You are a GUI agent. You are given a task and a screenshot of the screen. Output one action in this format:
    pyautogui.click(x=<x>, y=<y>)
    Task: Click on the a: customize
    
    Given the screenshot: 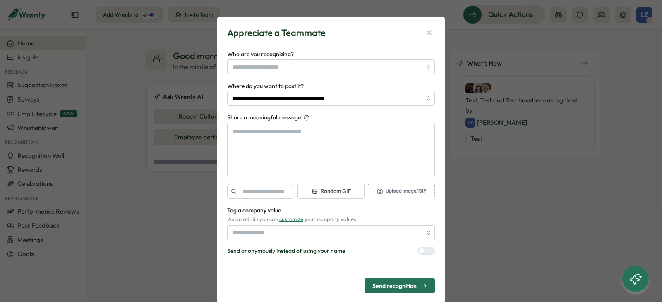 What is the action you would take?
    pyautogui.click(x=291, y=219)
    